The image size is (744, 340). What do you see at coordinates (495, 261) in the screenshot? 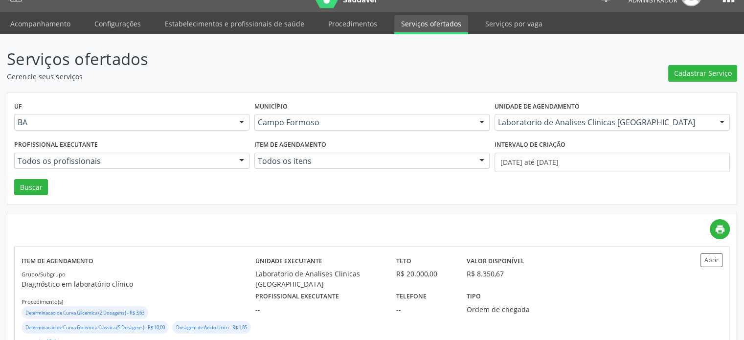
I see `label: Valor disponível` at bounding box center [495, 261].